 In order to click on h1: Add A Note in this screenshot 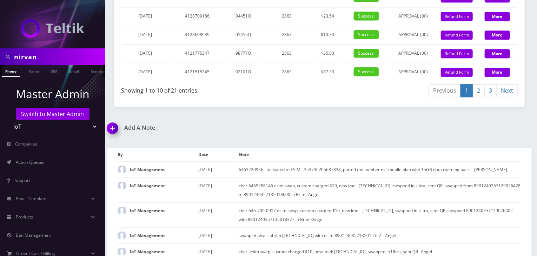, I will do `click(210, 128)`.